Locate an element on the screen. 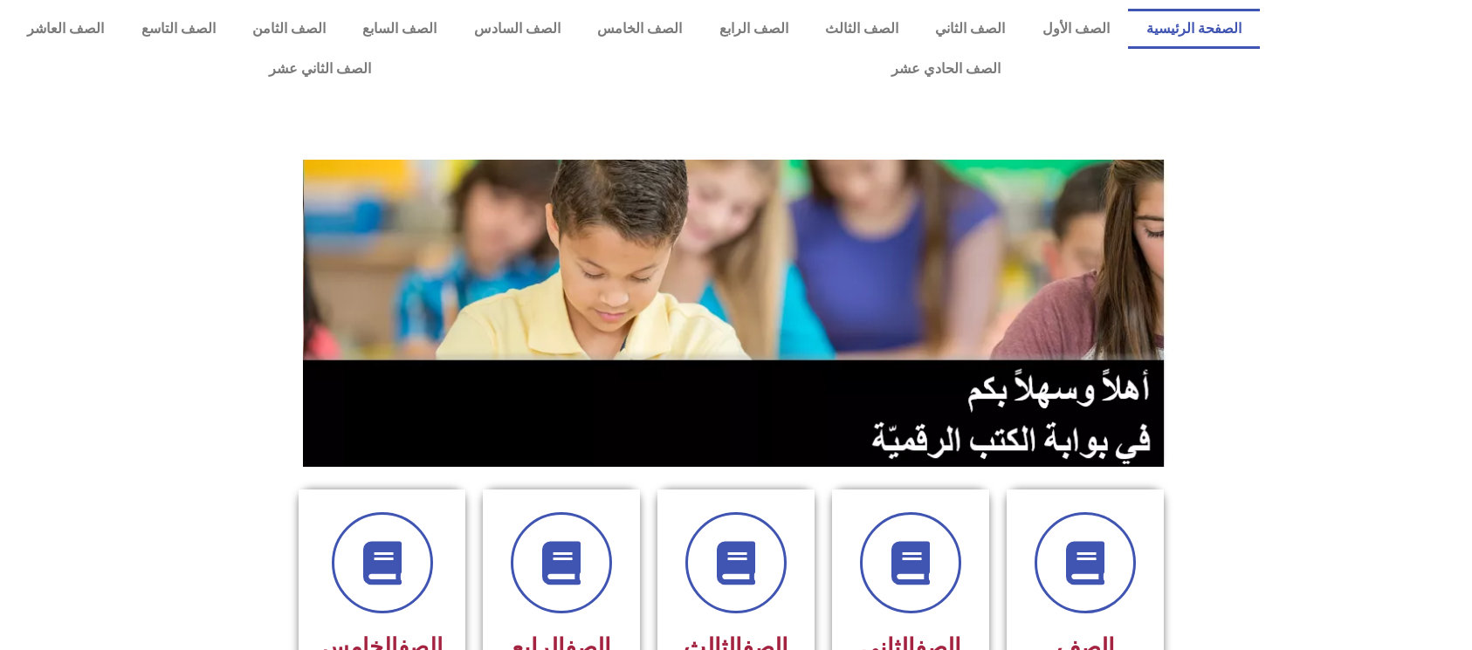 This screenshot has width=1472, height=650. a: الصف السادس is located at coordinates (517, 29).